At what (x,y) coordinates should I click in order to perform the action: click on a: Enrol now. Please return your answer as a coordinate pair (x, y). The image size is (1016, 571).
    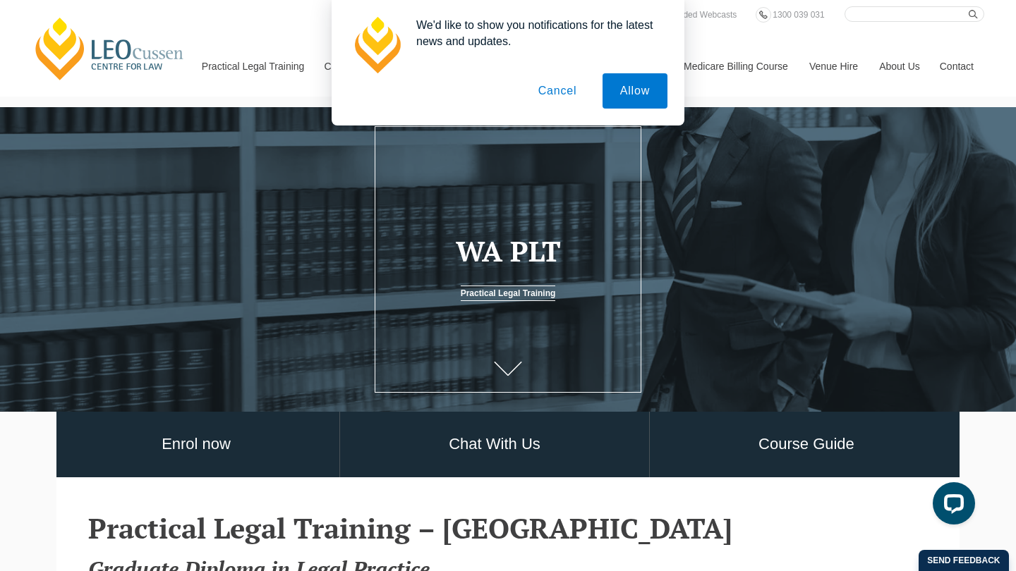
    Looking at the image, I should click on (196, 444).